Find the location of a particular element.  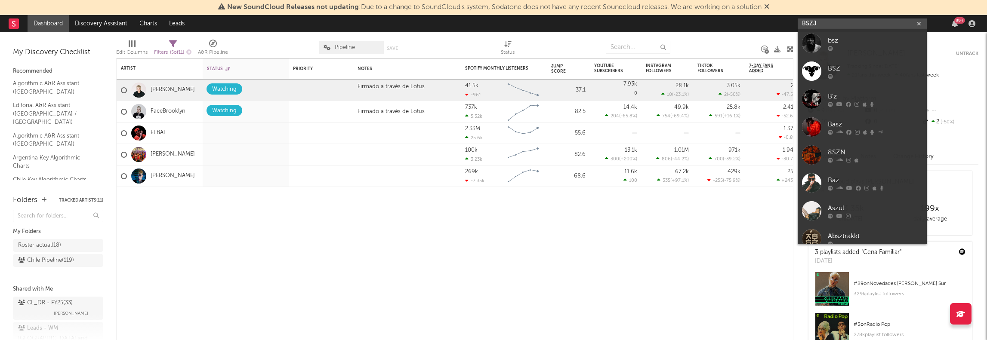

a: Discovery Assistant is located at coordinates (101, 24).